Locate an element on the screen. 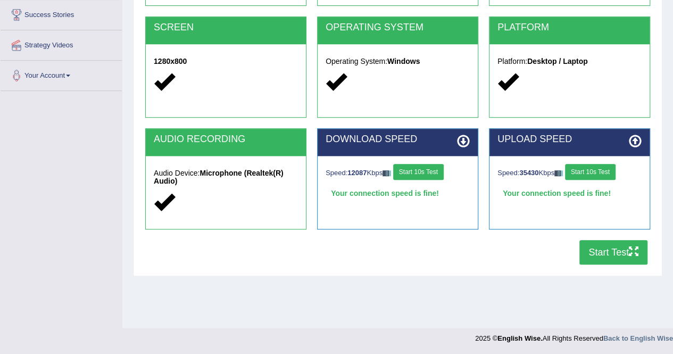  strong: English Wise. is located at coordinates (520, 338).